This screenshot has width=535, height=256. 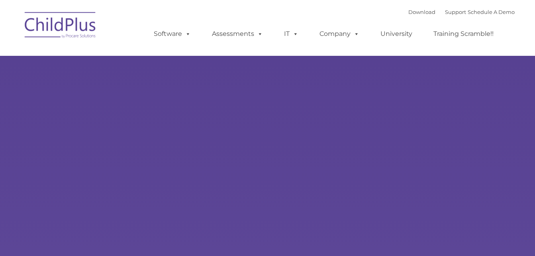 What do you see at coordinates (61, 26) in the screenshot?
I see `img: ChildPlus by Procare Solutions` at bounding box center [61, 26].